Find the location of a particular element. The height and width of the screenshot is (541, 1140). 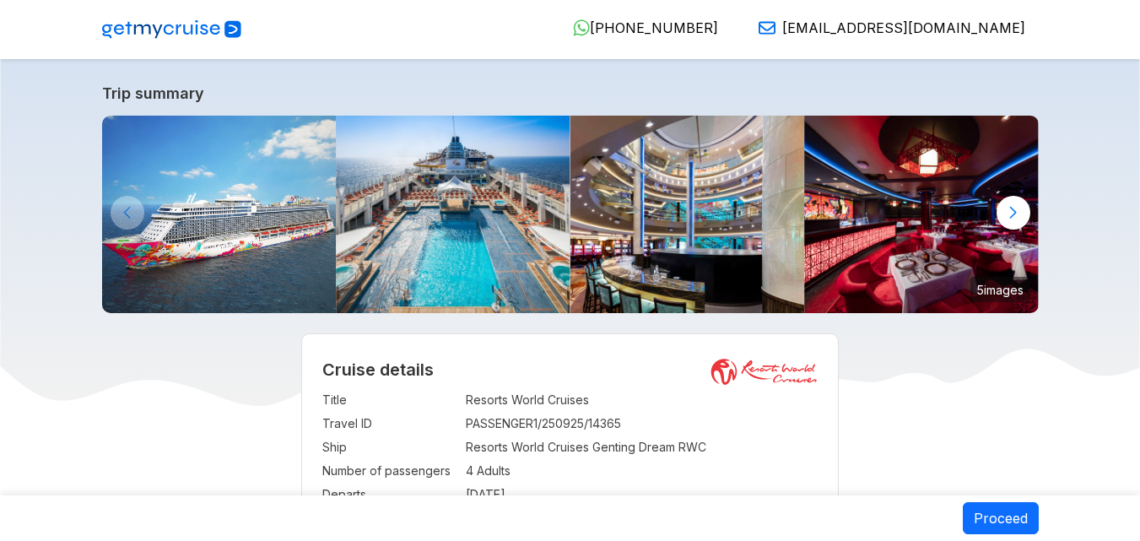

td: PASSENGER1/250925/14365 is located at coordinates (642, 424).